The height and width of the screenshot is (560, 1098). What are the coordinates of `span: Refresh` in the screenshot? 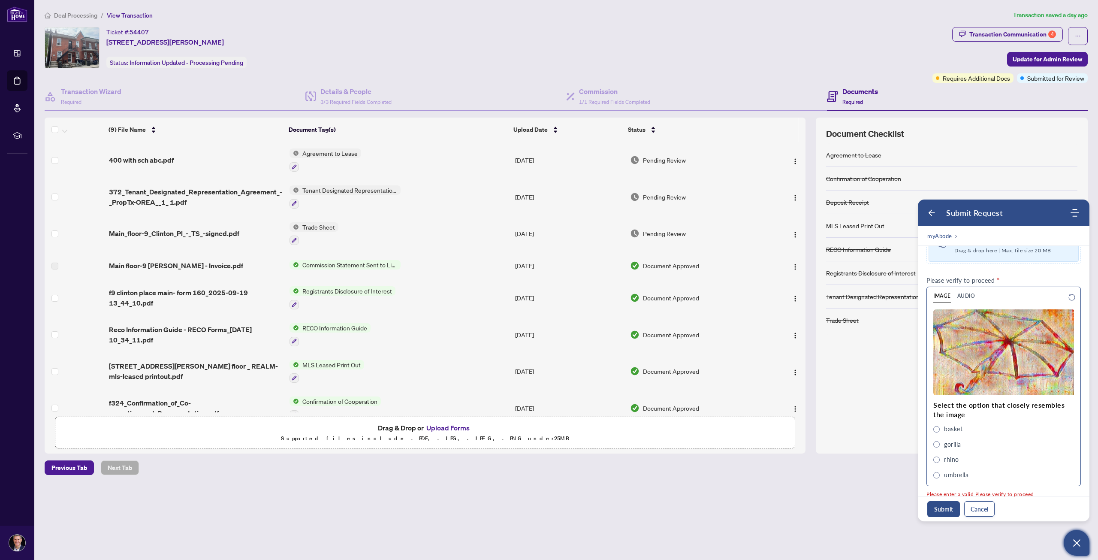 It's located at (1072, 297).